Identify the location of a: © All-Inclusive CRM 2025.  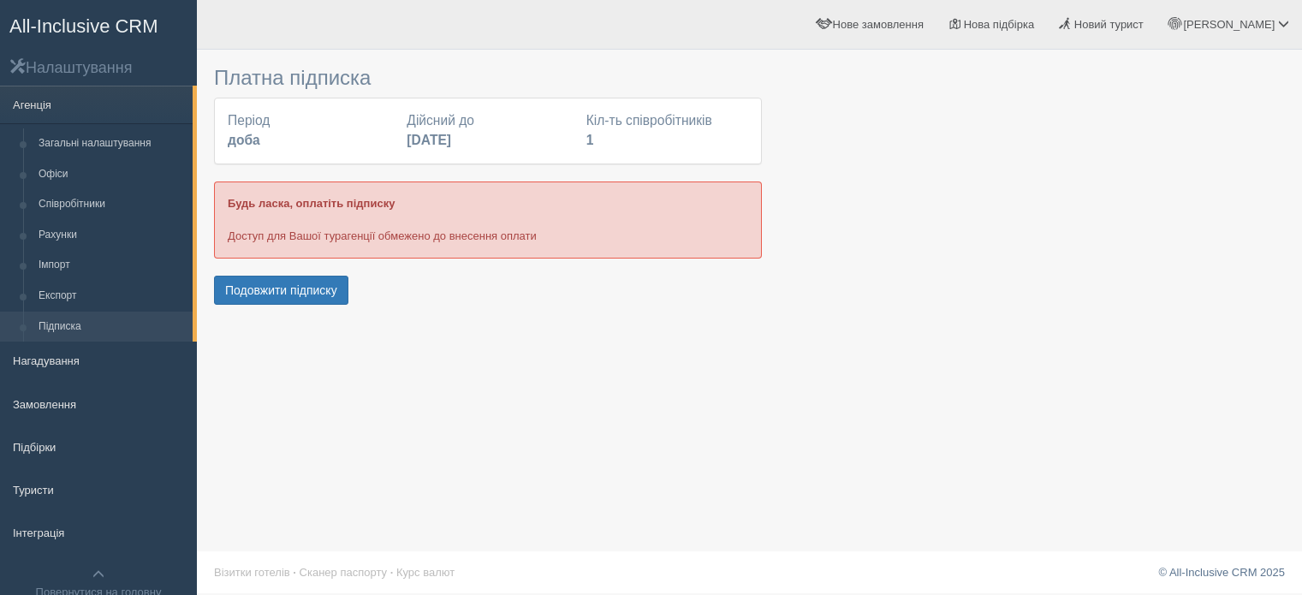
(1222, 572).